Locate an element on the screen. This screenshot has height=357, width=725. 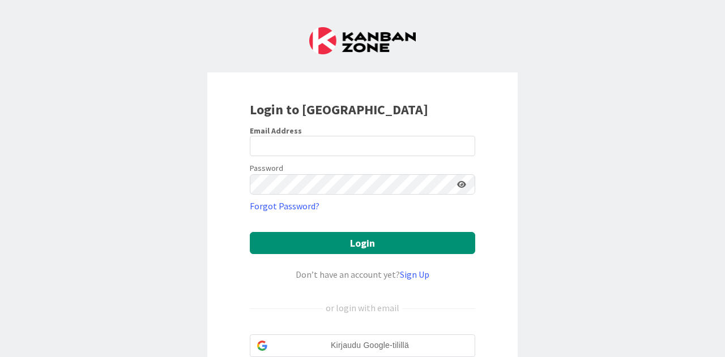
img: Kanban Zone is located at coordinates (362, 41).